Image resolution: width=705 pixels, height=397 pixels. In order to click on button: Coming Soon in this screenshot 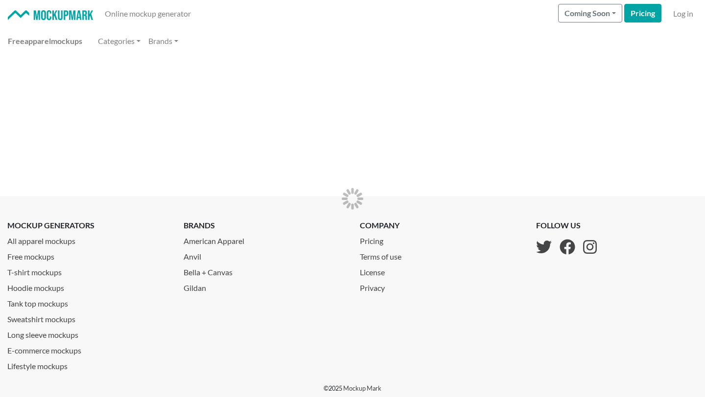, I will do `click(590, 13)`.